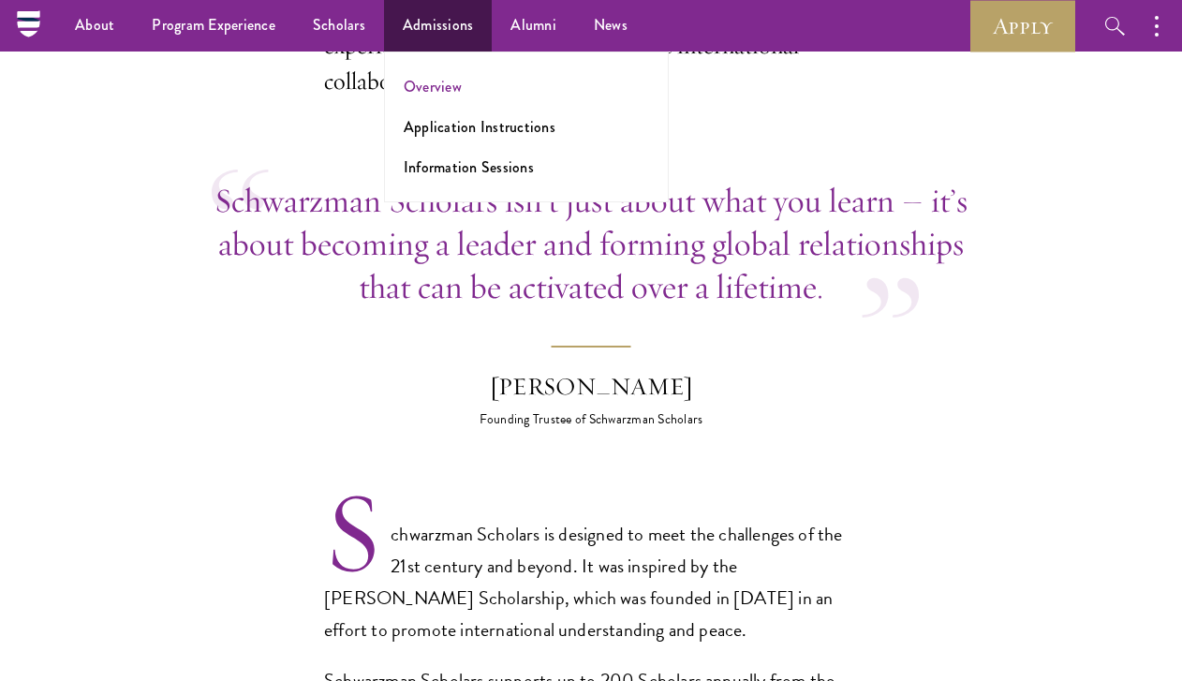 The image size is (1182, 681). Describe the element at coordinates (468, 167) in the screenshot. I see `a: Information Sessions` at that location.